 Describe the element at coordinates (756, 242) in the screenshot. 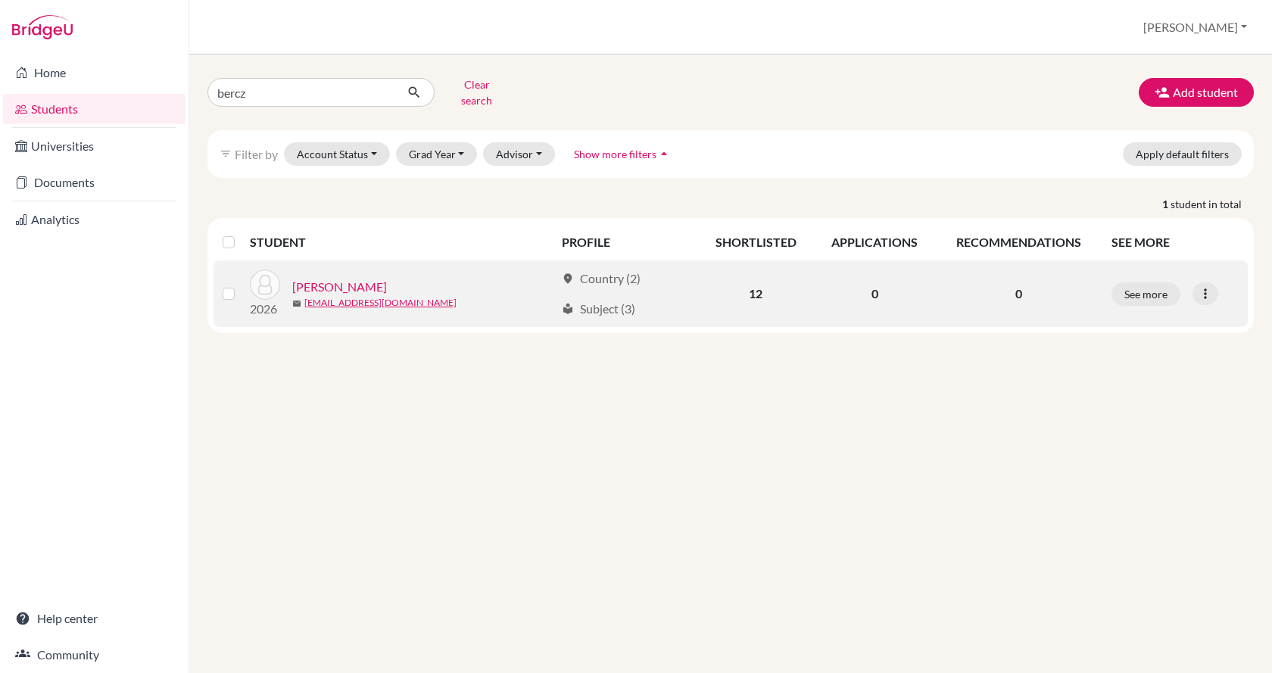

I see `th: SHORTLISTED` at that location.